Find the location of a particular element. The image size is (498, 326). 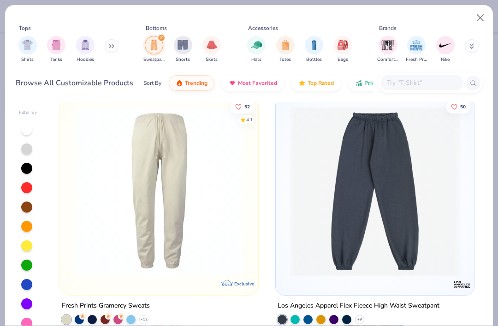

span: Skirts is located at coordinates (211, 59).